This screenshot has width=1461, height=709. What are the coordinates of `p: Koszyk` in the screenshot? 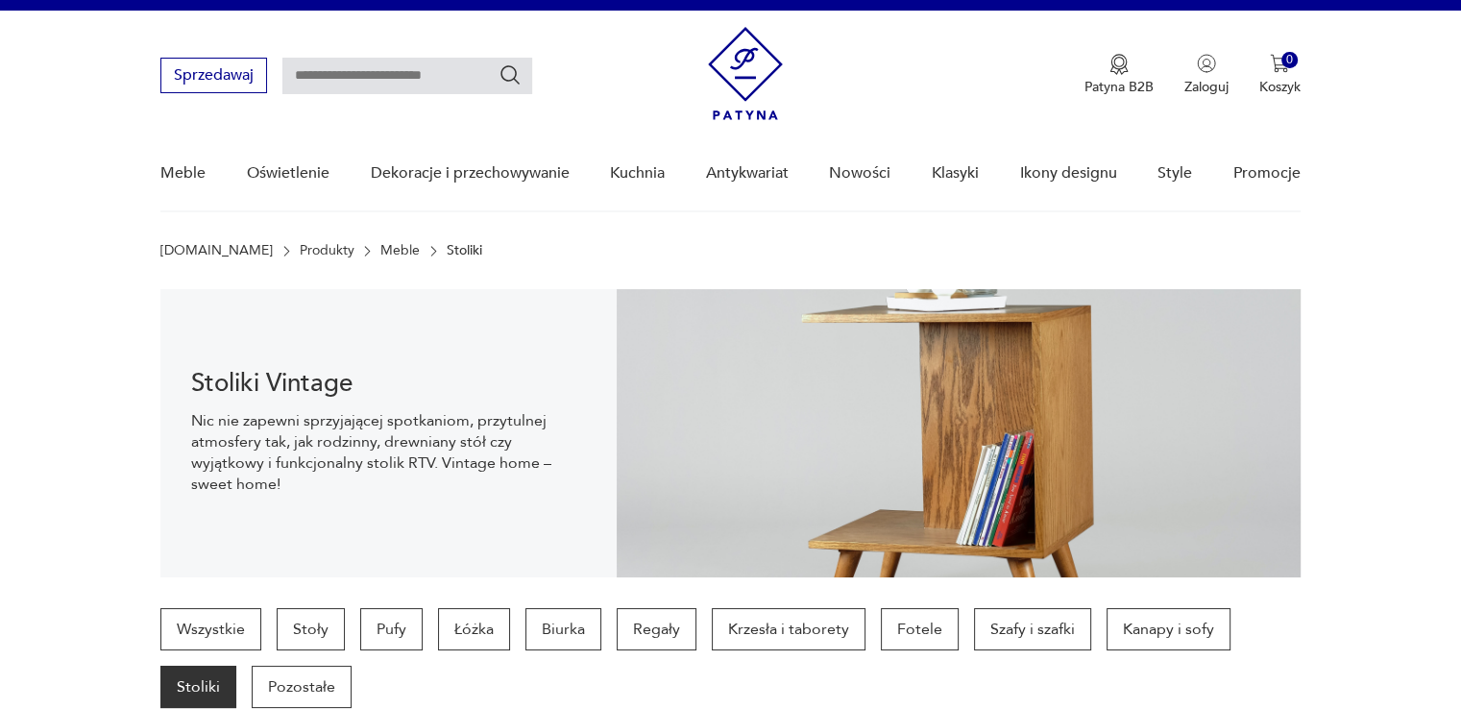 It's located at (1279, 86).